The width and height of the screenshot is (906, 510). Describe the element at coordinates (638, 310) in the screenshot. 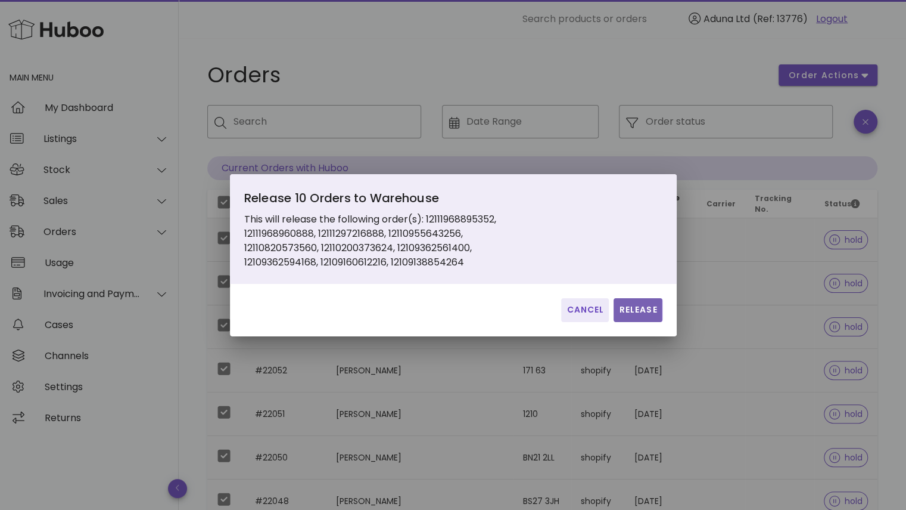

I see `button: Release` at that location.